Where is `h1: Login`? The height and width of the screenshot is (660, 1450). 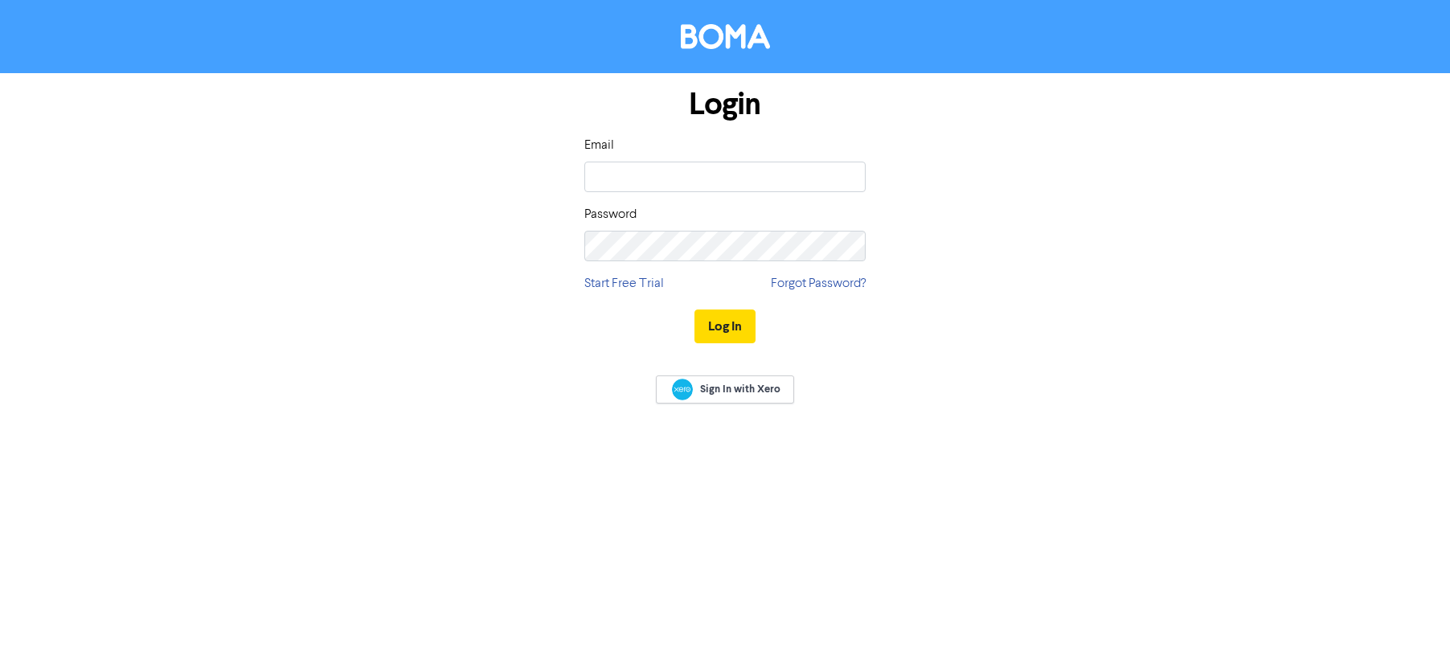 h1: Login is located at coordinates (725, 105).